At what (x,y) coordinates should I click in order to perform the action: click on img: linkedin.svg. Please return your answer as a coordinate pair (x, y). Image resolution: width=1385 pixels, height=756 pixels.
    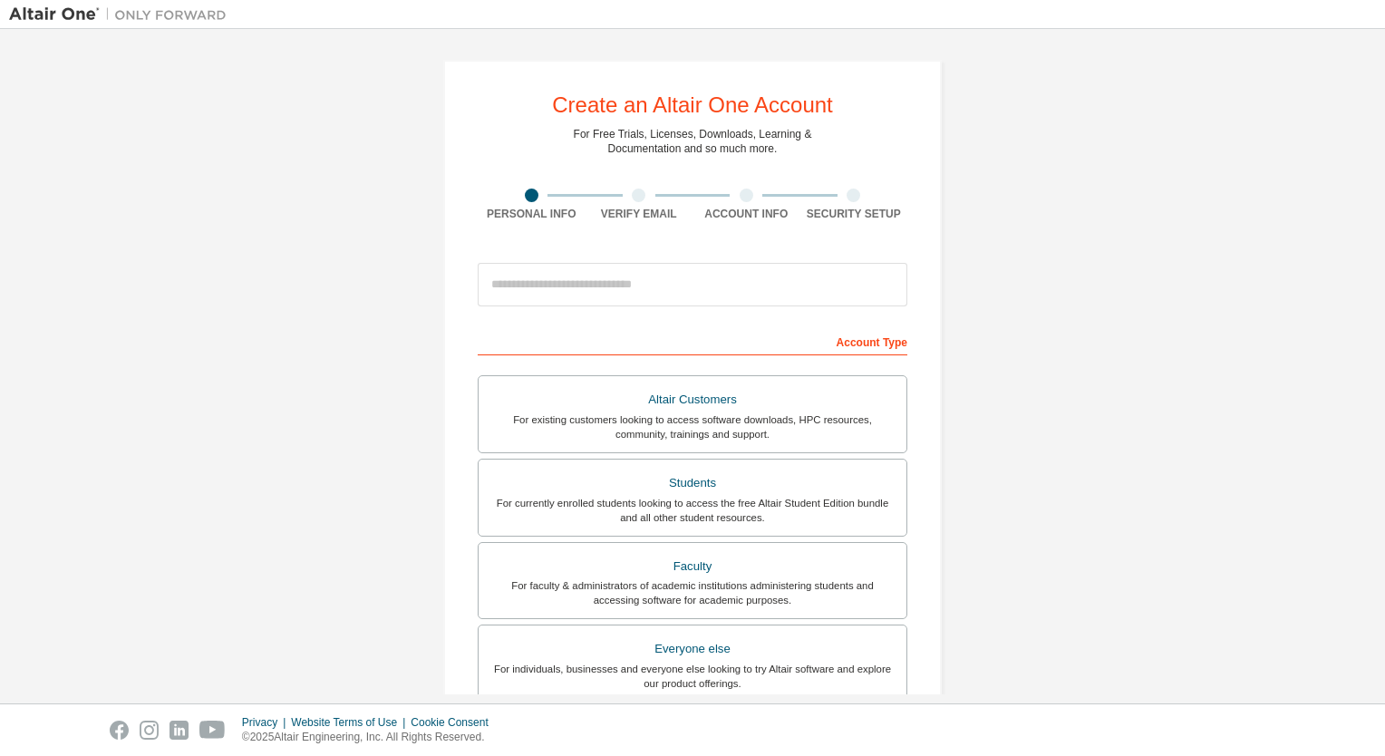
    Looking at the image, I should click on (179, 730).